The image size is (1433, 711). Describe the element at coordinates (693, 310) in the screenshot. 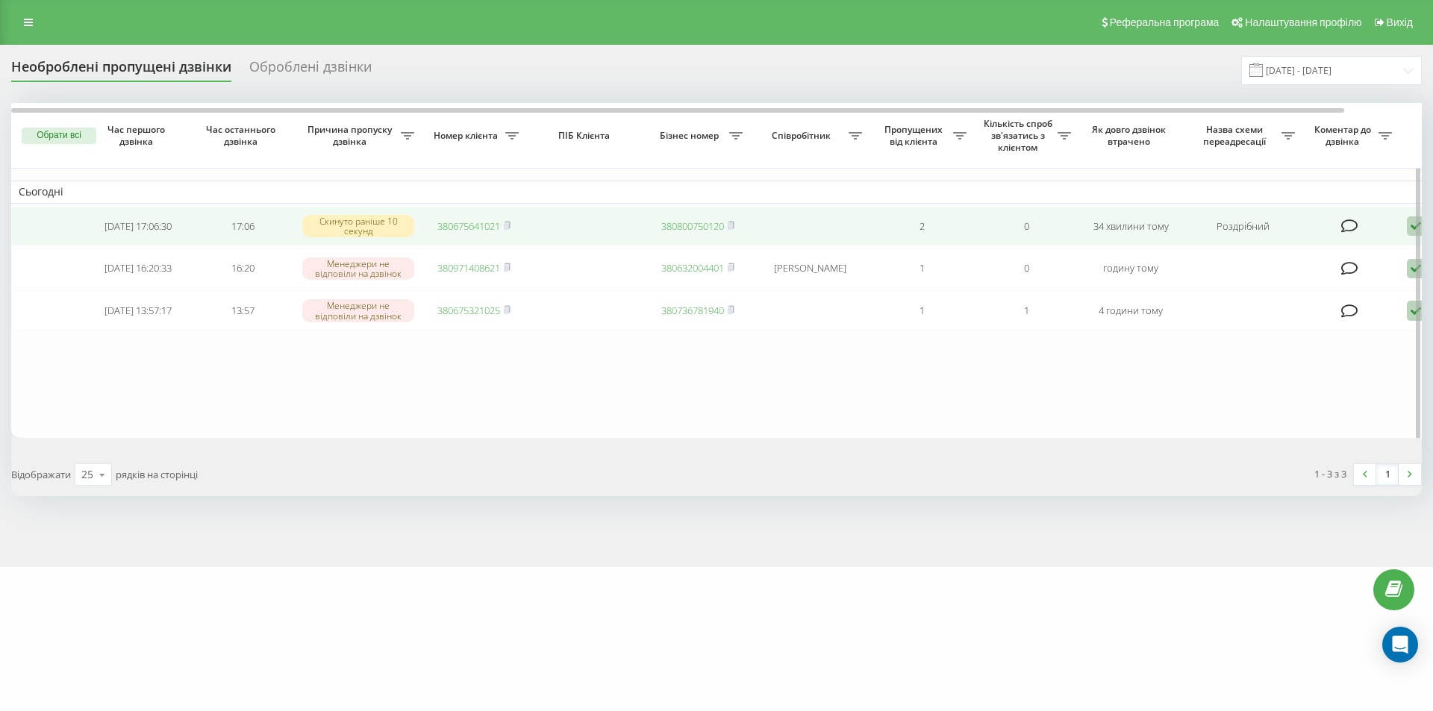

I see `a: 380736781940` at that location.